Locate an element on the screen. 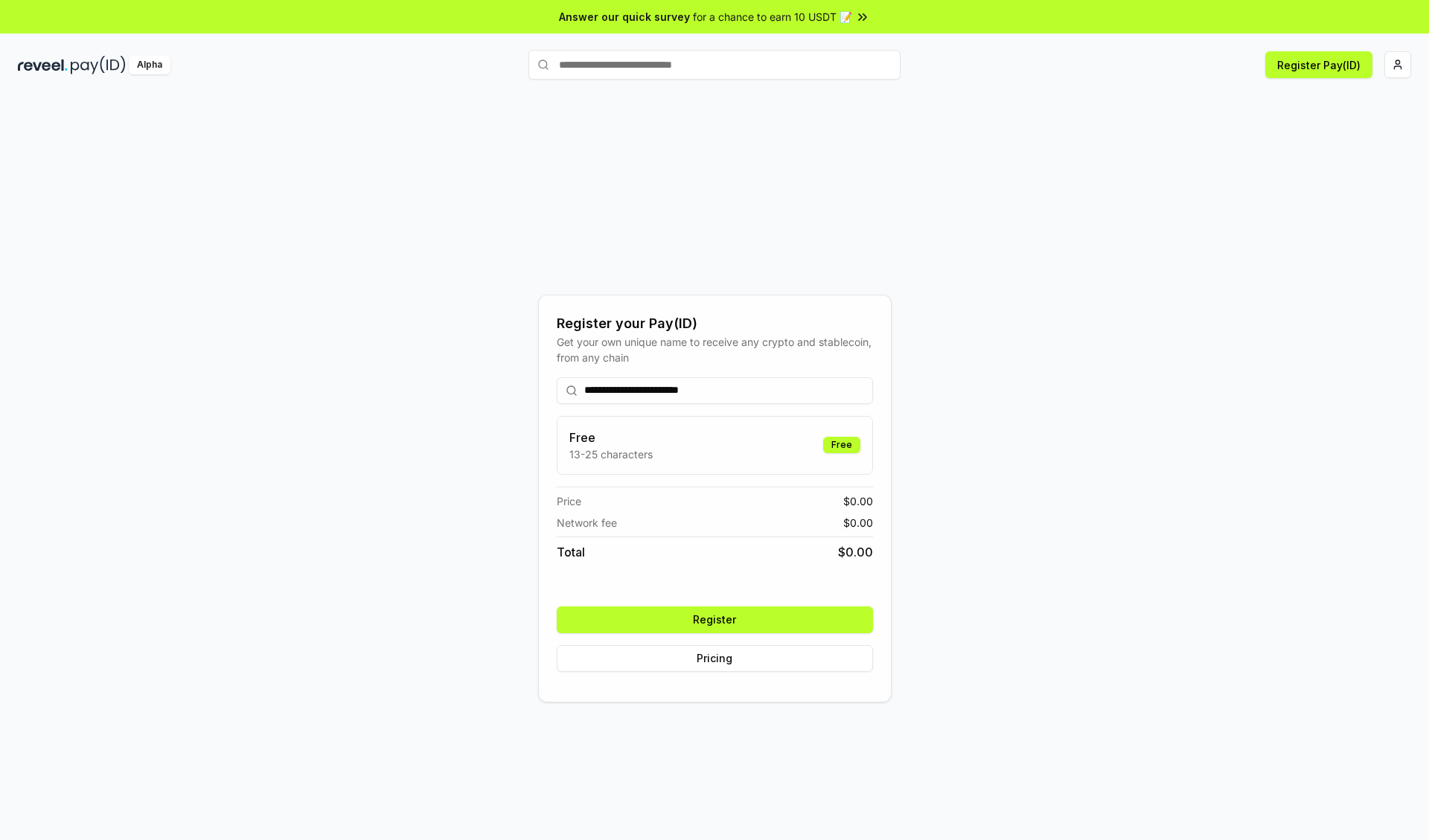 This screenshot has width=1429, height=840. div: Alpha is located at coordinates (149, 65).